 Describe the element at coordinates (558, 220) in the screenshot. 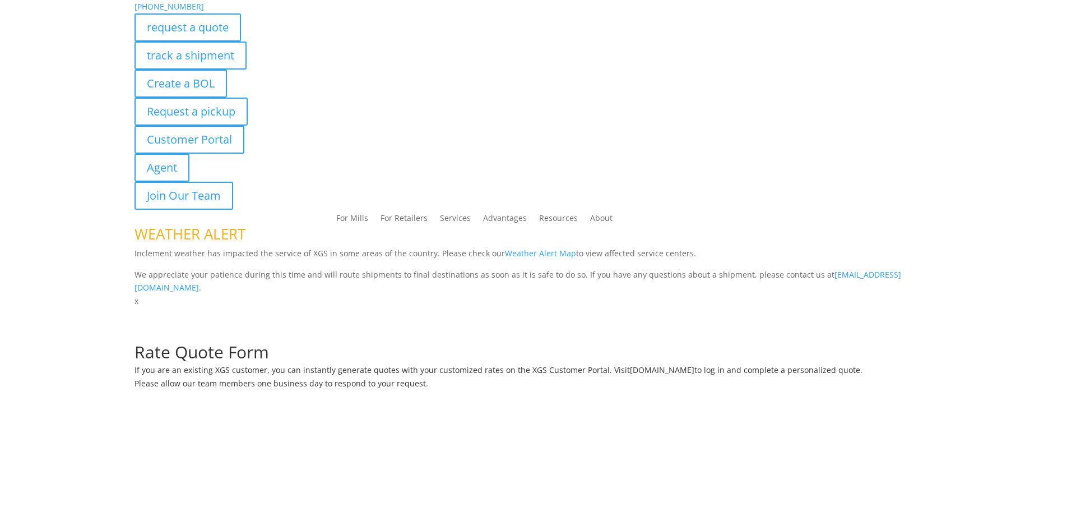

I see `a: Resources` at that location.